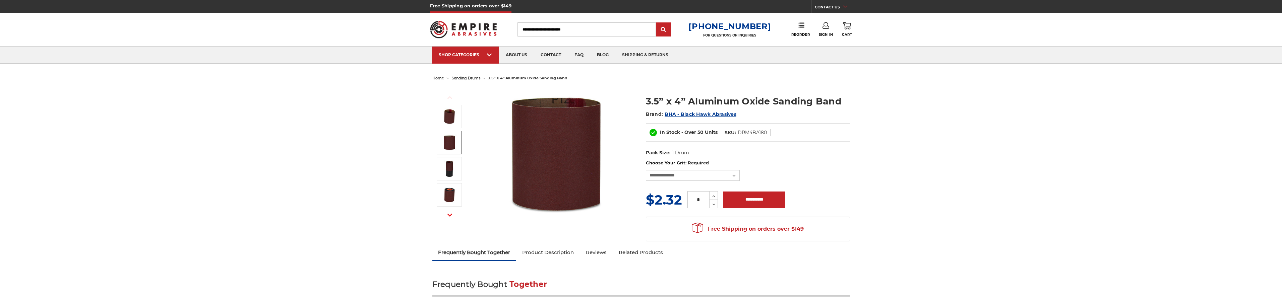  Describe the element at coordinates (701, 132) in the screenshot. I see `span: 50` at that location.